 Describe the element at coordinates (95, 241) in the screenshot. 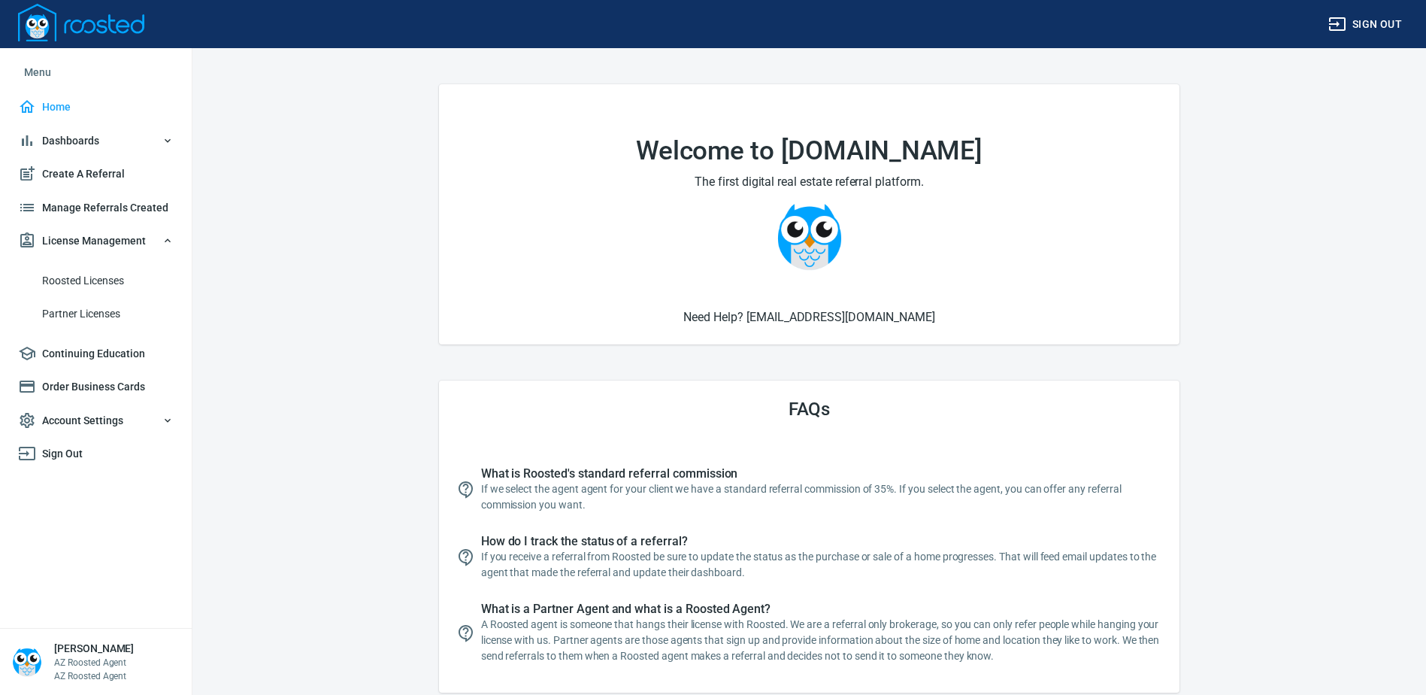

I see `span: License Management` at that location.